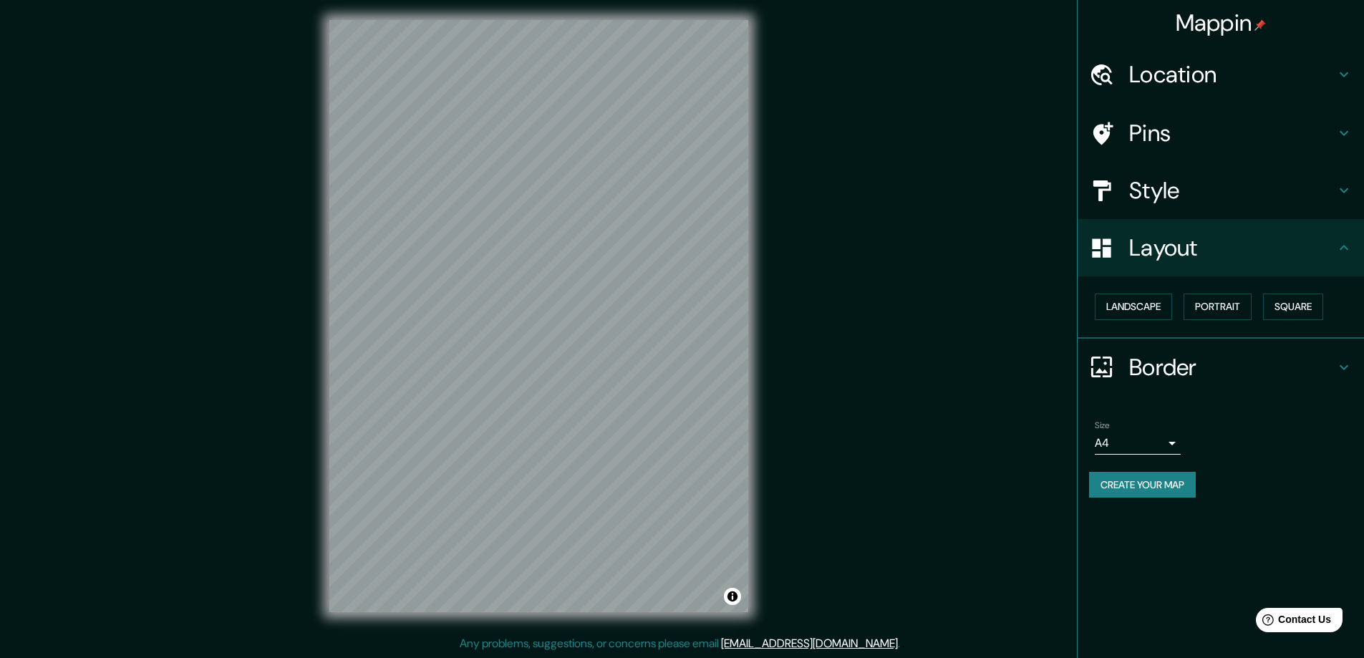  I want to click on h4: Style, so click(1232, 190).